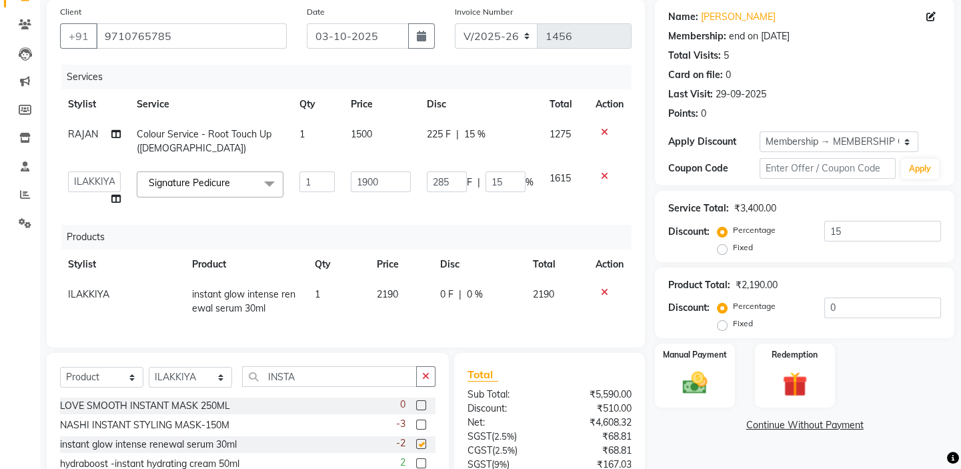 Image resolution: width=961 pixels, height=469 pixels. Describe the element at coordinates (439, 134) in the screenshot. I see `span: 225 F` at that location.